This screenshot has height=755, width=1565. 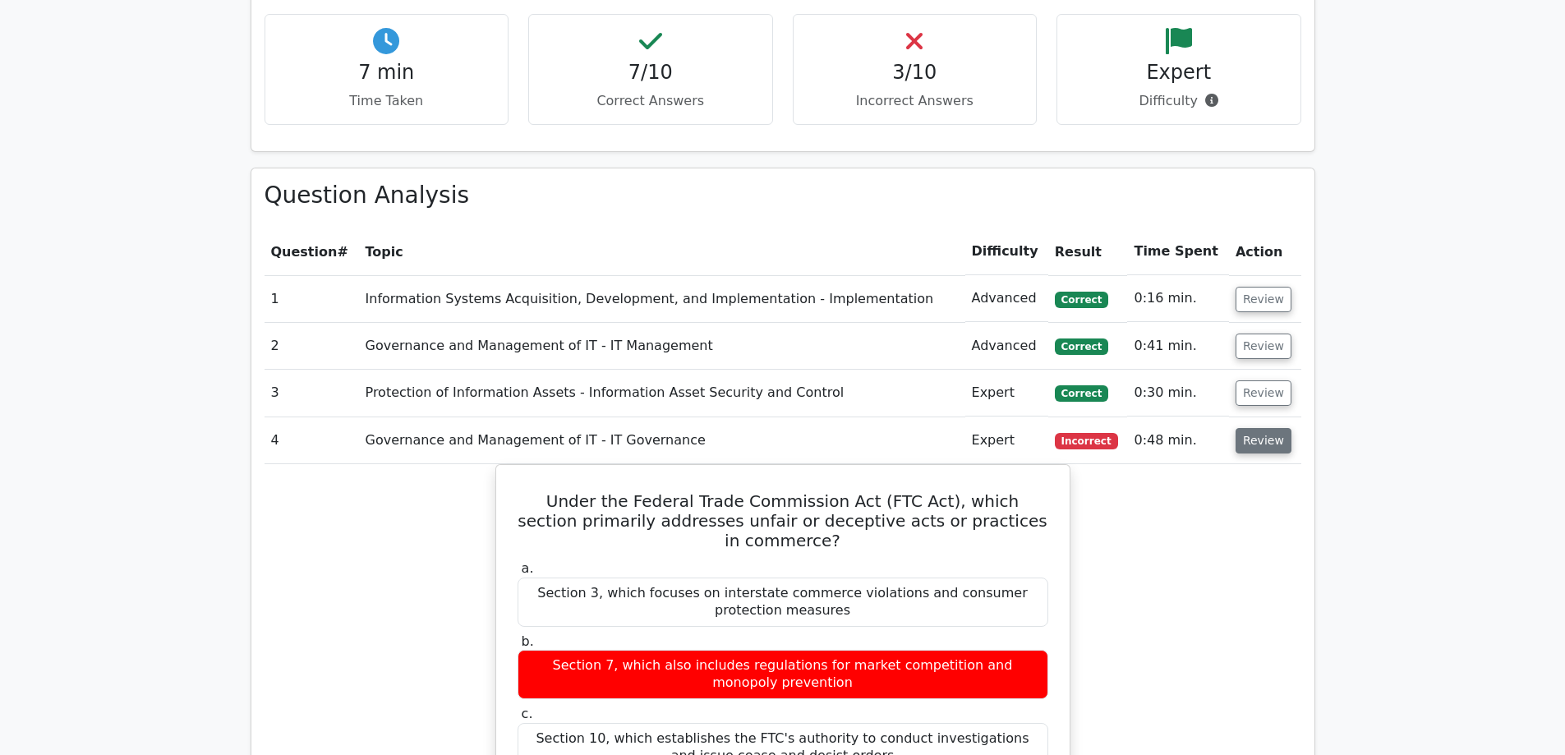 I want to click on p: Correct Answers, so click(x=651, y=101).